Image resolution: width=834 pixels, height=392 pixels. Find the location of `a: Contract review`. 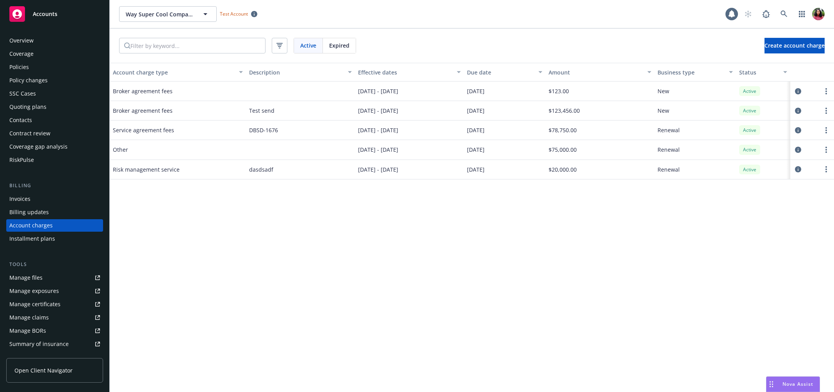

a: Contract review is located at coordinates (55, 134).